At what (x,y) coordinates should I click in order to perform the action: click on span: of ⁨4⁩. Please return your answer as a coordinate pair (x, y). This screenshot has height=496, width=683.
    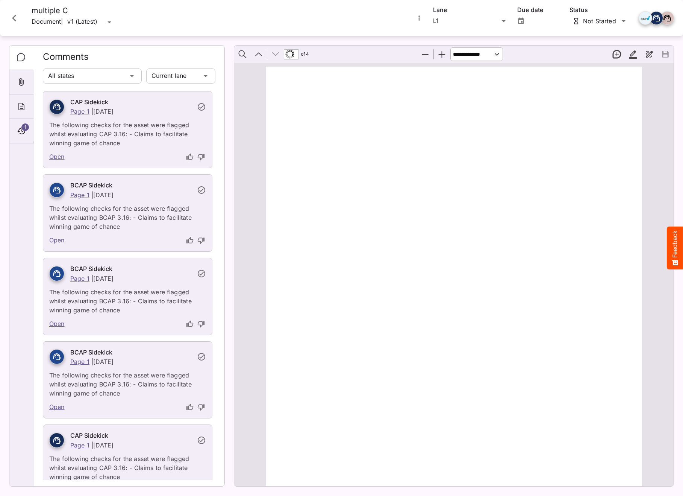
    Looking at the image, I should click on (305, 54).